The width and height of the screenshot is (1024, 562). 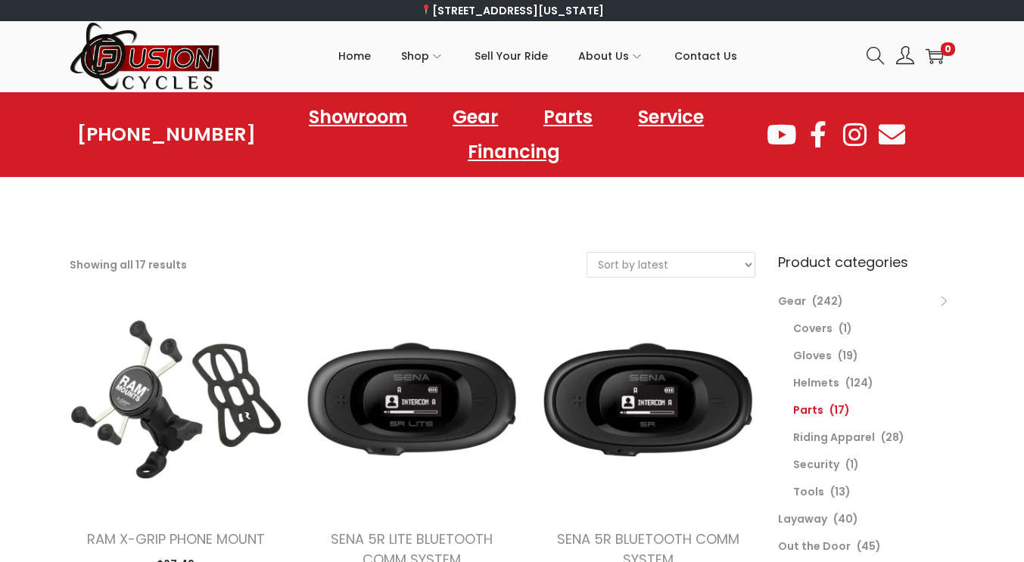 I want to click on a: Shop, so click(x=422, y=56).